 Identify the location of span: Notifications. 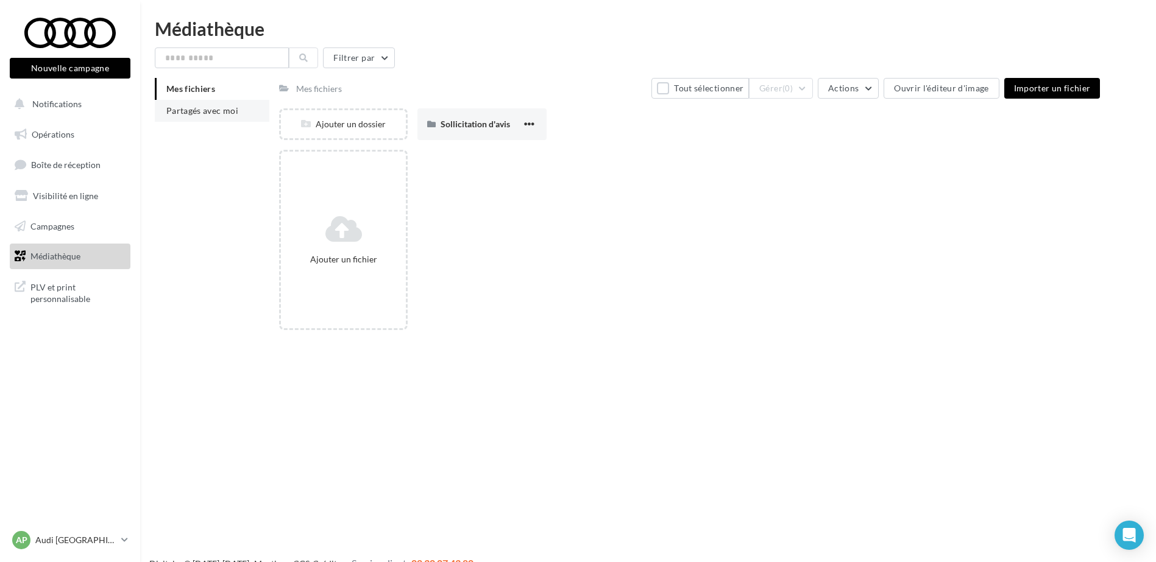
(57, 104).